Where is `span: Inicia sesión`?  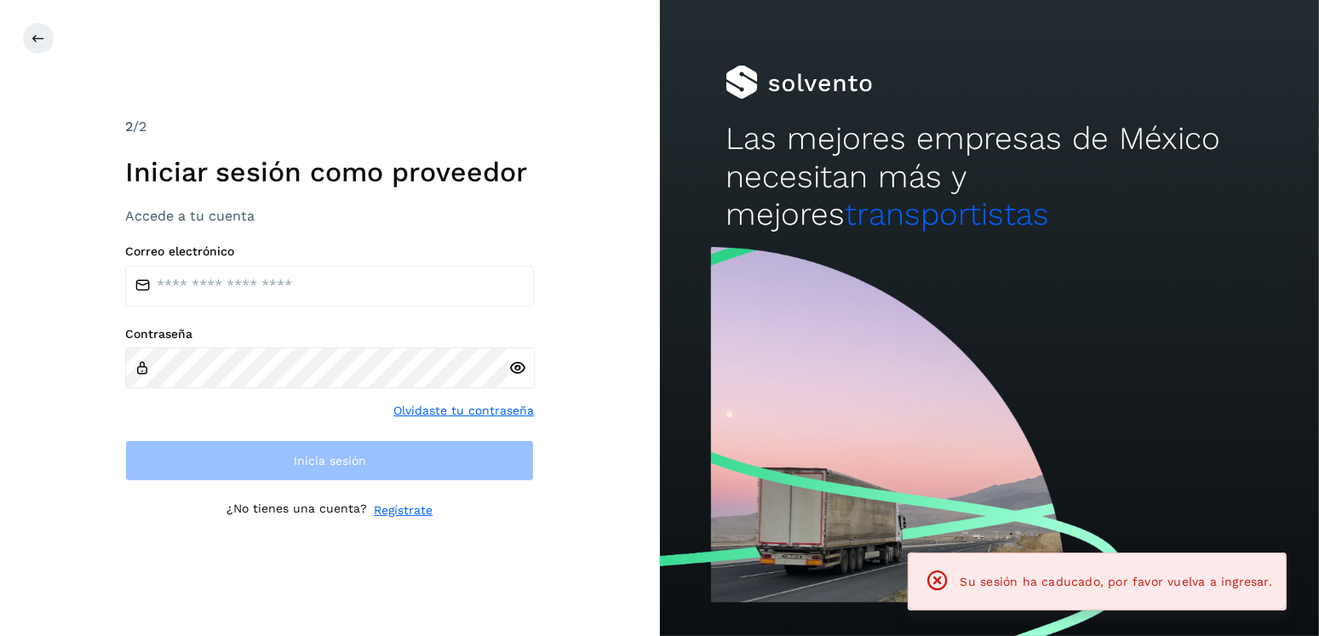 span: Inicia sesión is located at coordinates (329, 461).